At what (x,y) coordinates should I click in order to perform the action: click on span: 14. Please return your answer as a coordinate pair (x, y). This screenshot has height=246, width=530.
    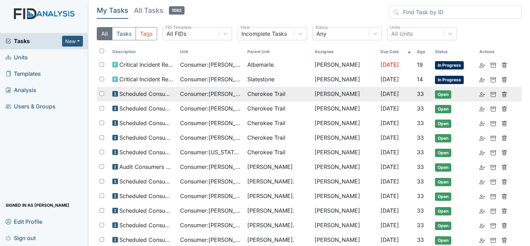
    Looking at the image, I should click on (420, 79).